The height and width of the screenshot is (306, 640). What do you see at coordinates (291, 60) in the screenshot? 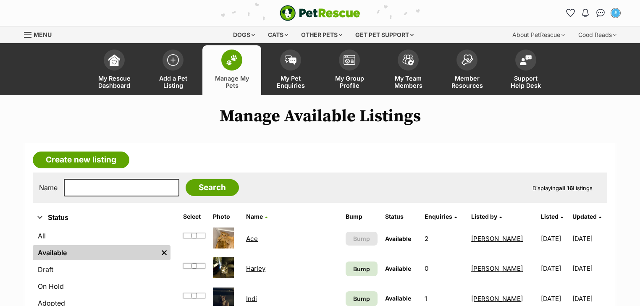
I see `img: pet-enquiries-icon-7e3ad2cf08bfb03b45e93fb7055b45f3efa6380592205ae92323e6603595dc1f.svg` at bounding box center [291, 60].